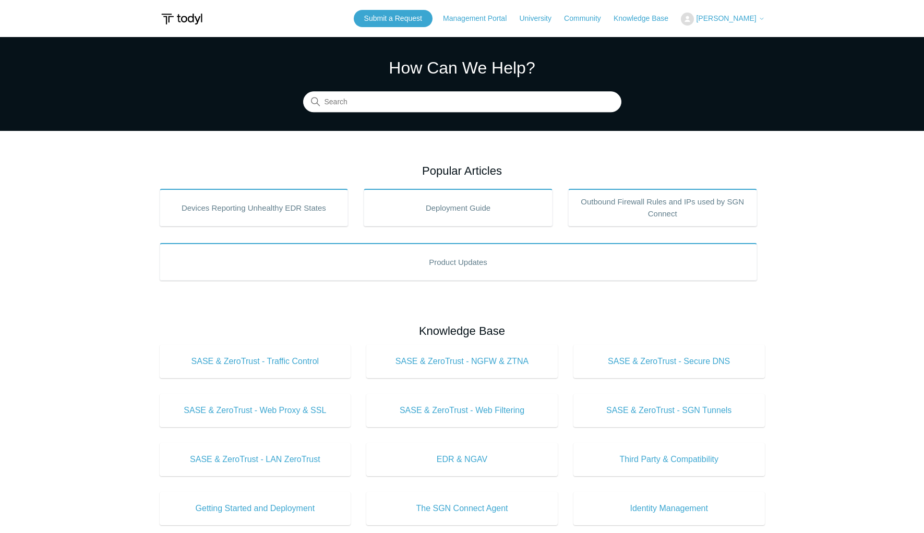  Describe the element at coordinates (255, 411) in the screenshot. I see `a: SASE & ZeroTrust - Web Proxy & SSL` at that location.